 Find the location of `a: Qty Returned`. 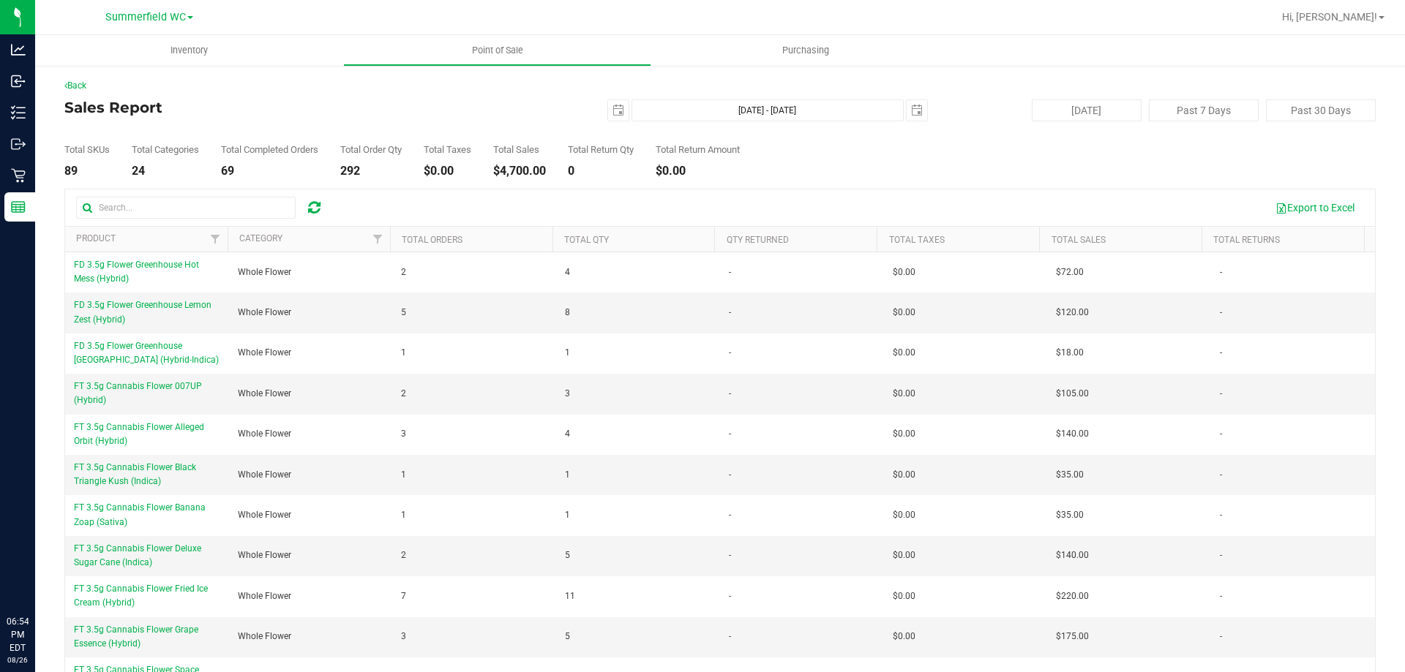

a: Qty Returned is located at coordinates (757, 240).